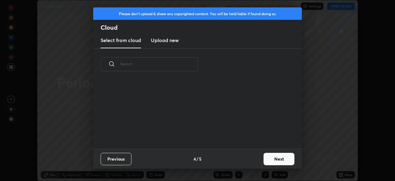 The image size is (395, 181). Describe the element at coordinates (198, 14) in the screenshot. I see `div: Please don't upload & share any copyrighted content. You will be held liable if found doing so.` at that location.